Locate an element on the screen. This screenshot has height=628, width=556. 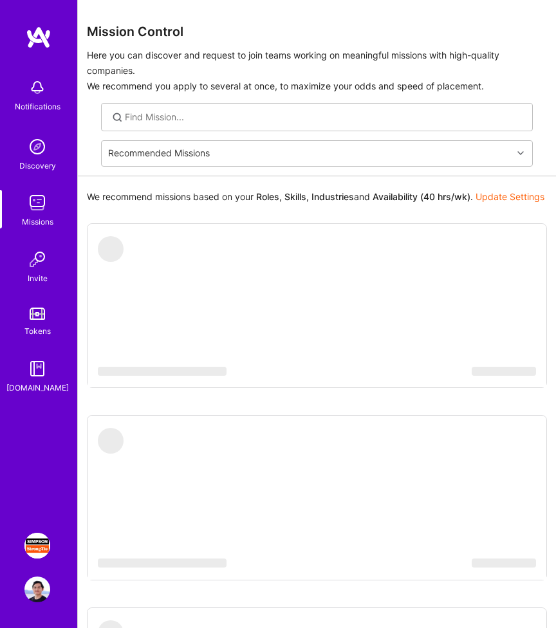
div: Missions is located at coordinates (37, 222).